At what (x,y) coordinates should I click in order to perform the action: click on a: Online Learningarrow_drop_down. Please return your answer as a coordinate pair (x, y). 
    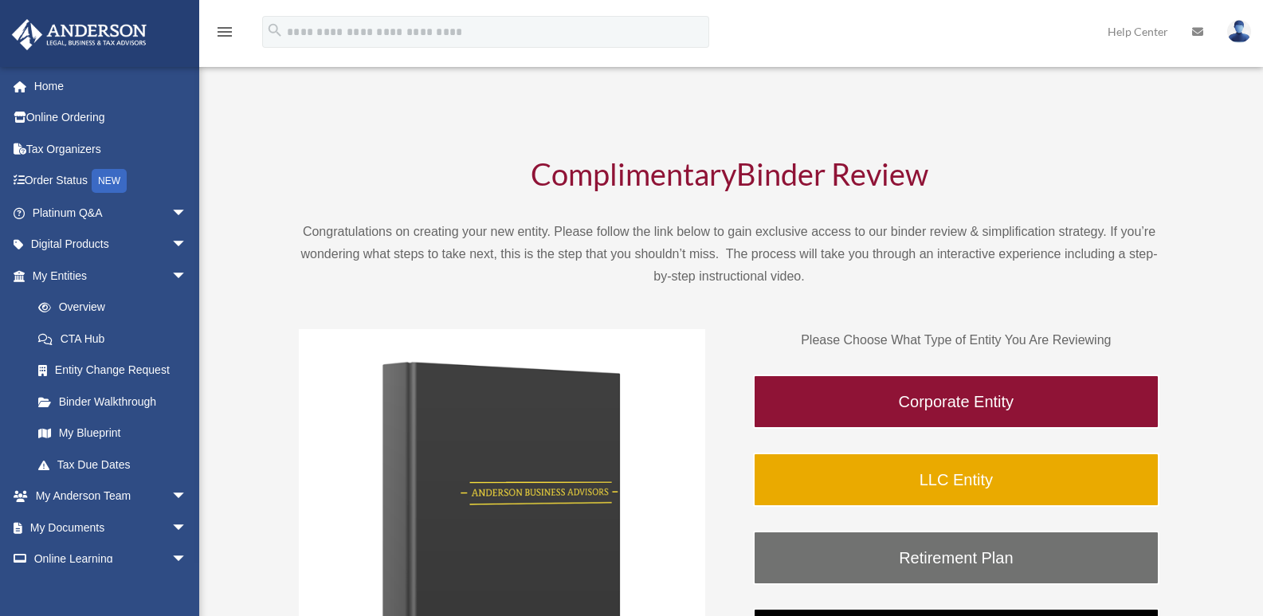
    Looking at the image, I should click on (111, 559).